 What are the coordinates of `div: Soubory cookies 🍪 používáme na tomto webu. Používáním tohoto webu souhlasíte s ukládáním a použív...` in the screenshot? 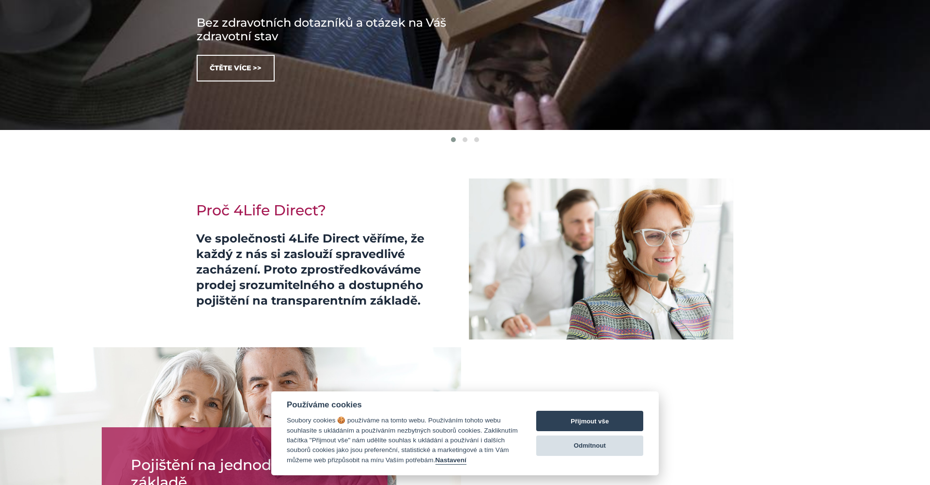 It's located at (402, 440).